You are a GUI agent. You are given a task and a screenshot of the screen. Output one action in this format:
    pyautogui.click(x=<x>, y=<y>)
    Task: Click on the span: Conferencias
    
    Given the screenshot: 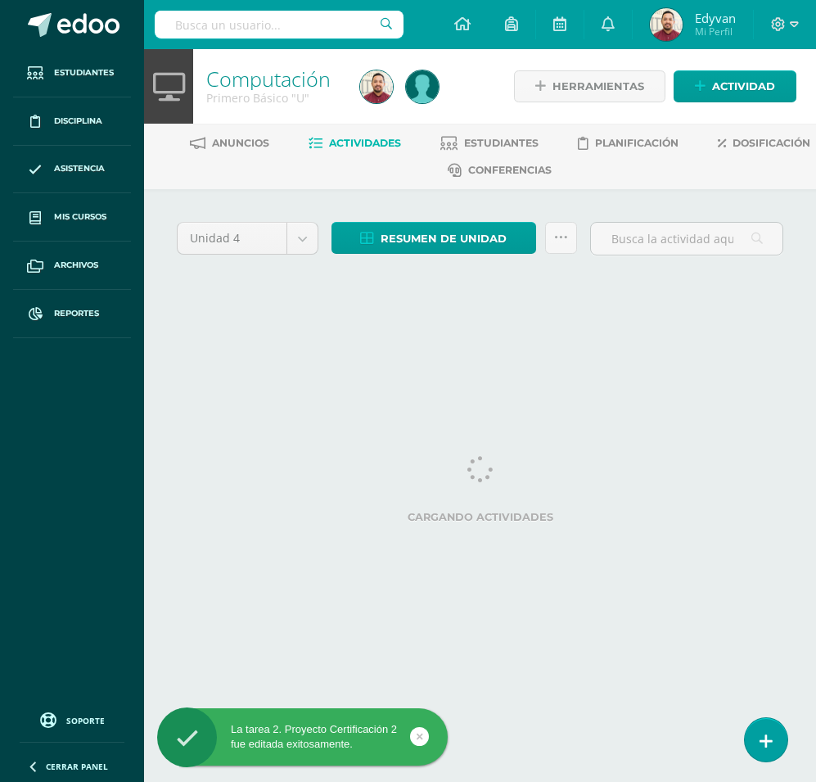 What is the action you would take?
    pyautogui.click(x=510, y=169)
    